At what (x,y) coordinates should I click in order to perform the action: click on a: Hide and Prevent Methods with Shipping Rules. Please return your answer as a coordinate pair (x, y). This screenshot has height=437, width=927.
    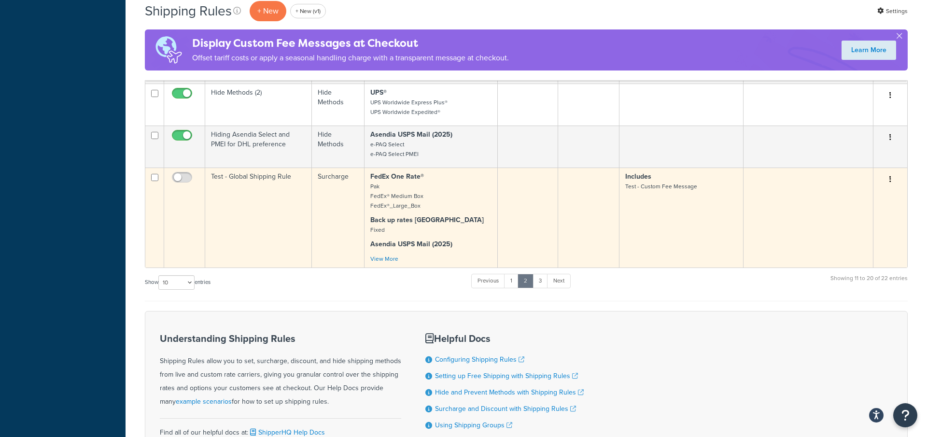
    Looking at the image, I should click on (509, 392).